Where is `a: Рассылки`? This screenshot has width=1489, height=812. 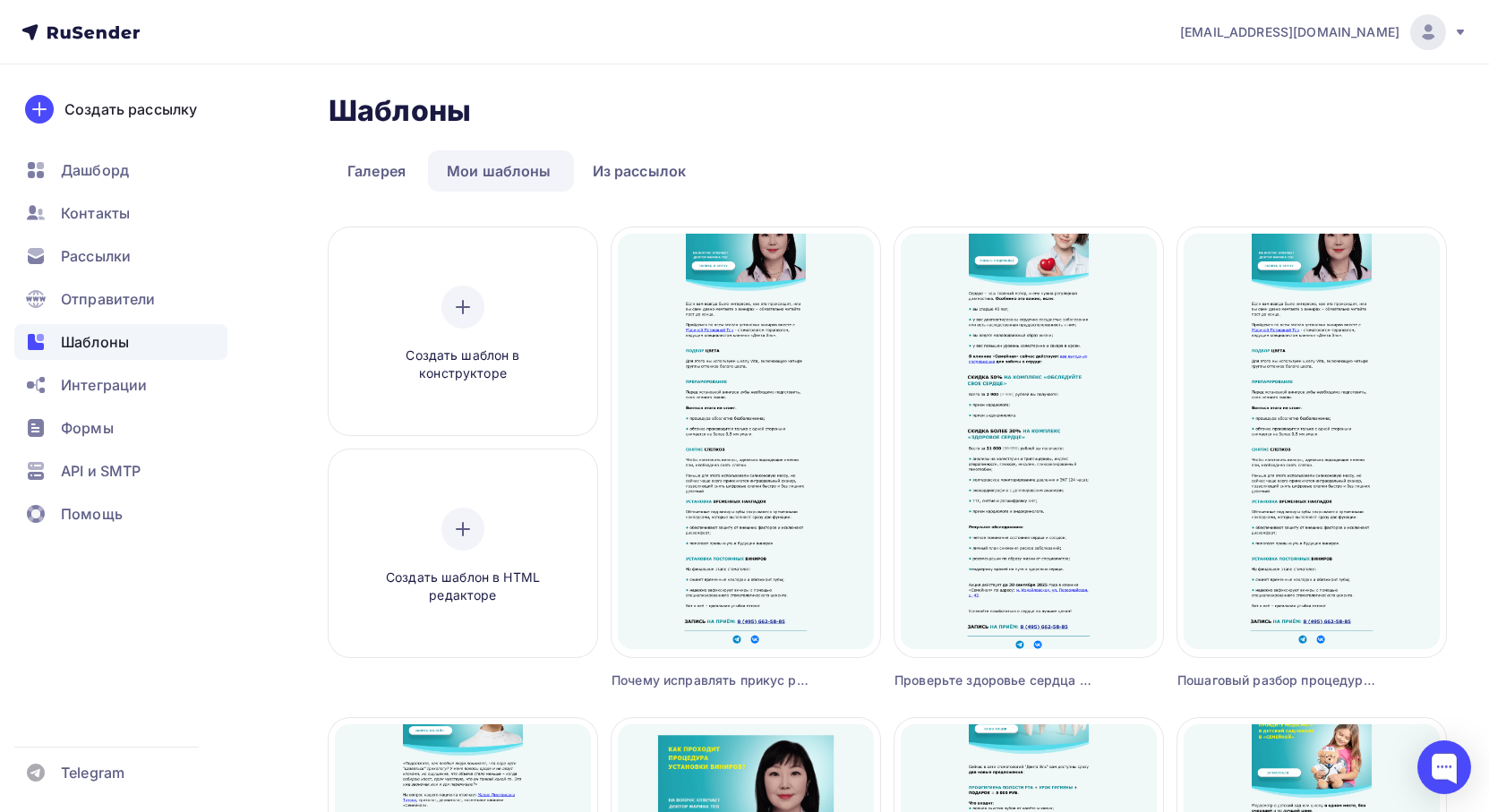
a: Рассылки is located at coordinates (121, 256).